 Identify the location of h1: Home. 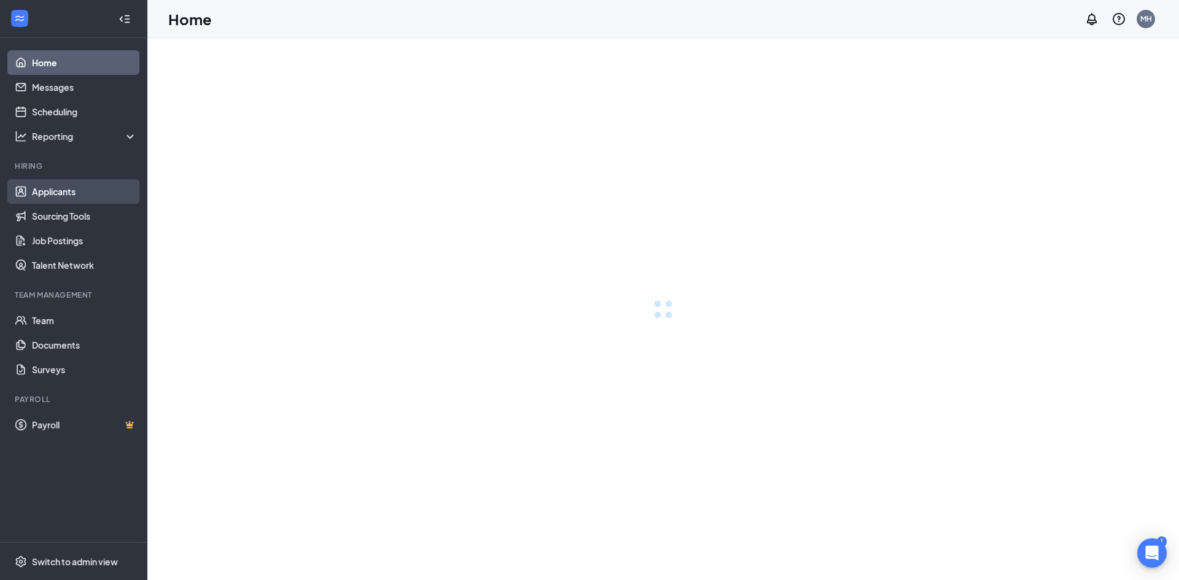
(190, 19).